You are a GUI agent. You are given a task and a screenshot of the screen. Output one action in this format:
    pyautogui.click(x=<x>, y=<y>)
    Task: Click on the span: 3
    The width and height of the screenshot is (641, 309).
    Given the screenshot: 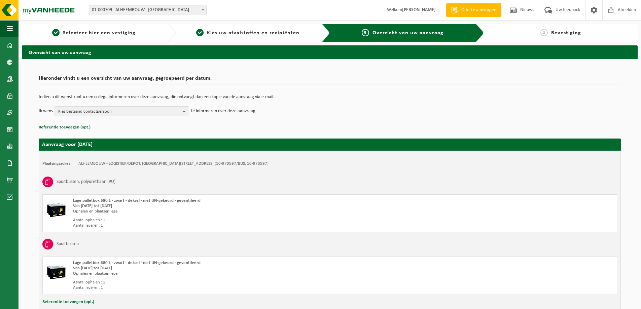 What is the action you would take?
    pyautogui.click(x=365, y=33)
    